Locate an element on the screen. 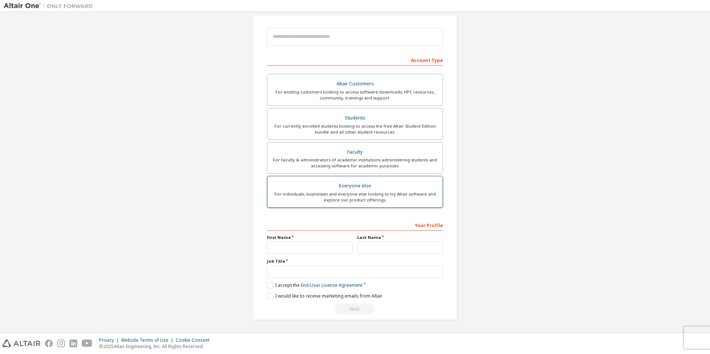  label: First Name is located at coordinates (310, 238).